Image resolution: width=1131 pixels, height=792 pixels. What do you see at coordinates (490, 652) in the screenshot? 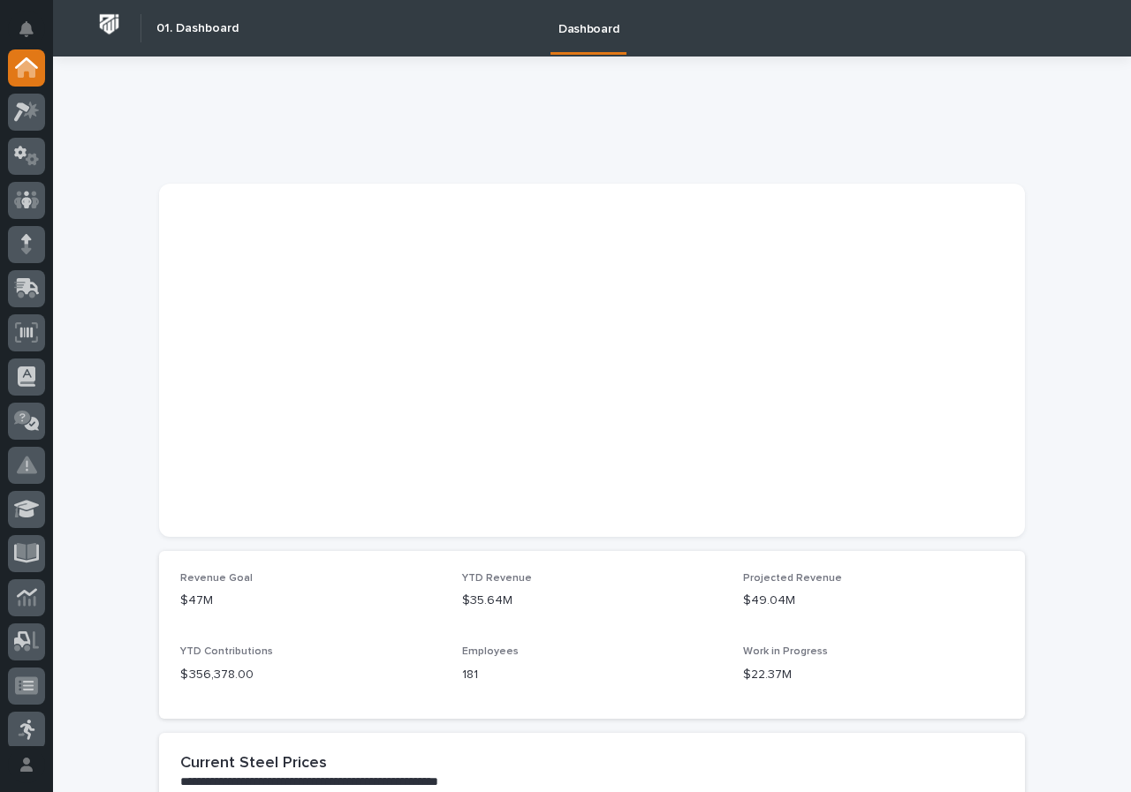
I see `span: Employees` at bounding box center [490, 652].